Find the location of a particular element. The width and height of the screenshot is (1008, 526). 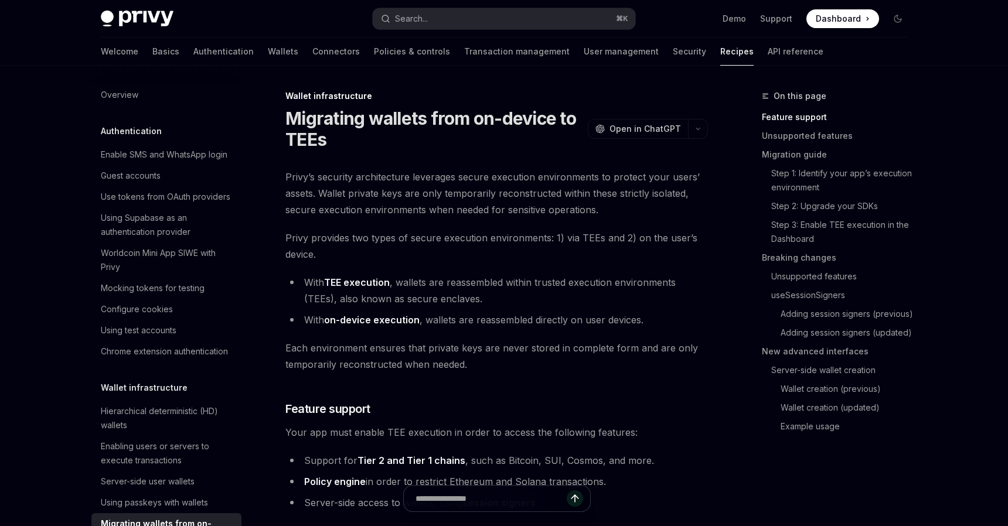

div: Search... is located at coordinates (411, 19).